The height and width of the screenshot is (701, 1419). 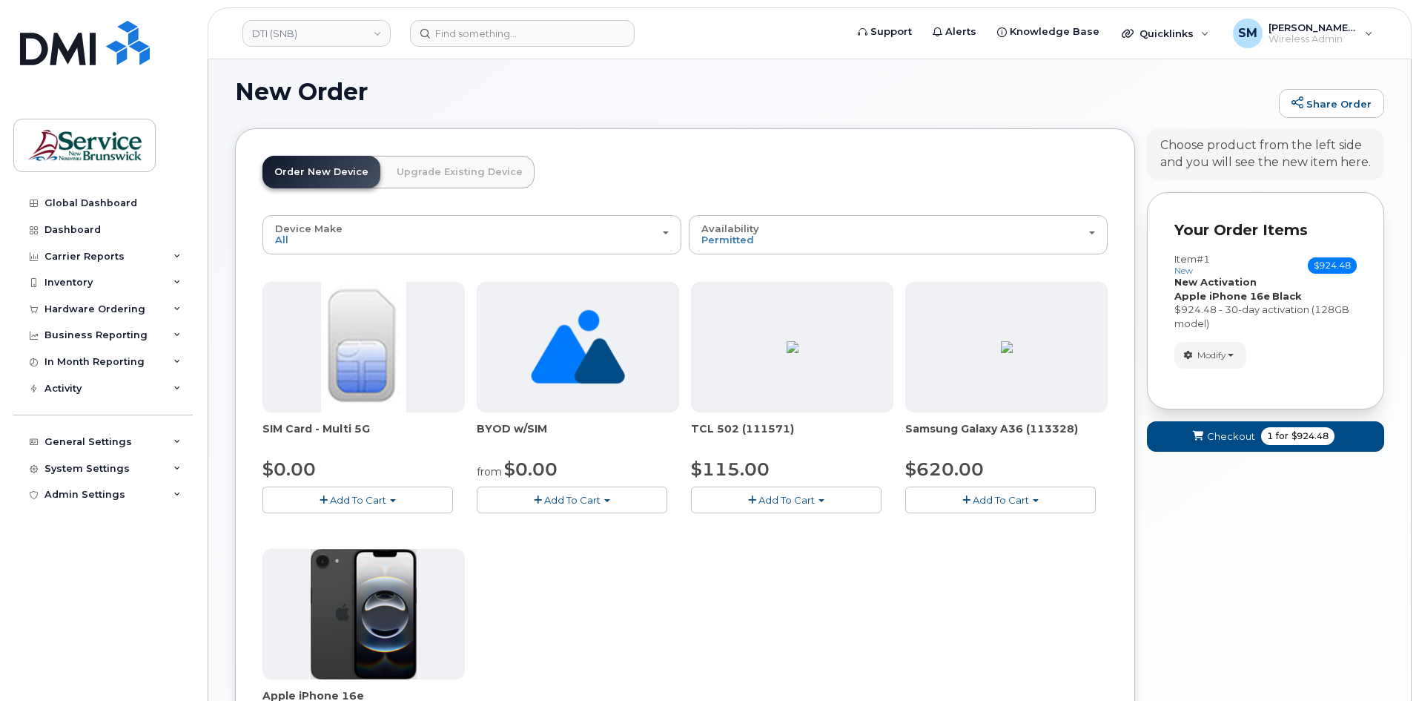 What do you see at coordinates (898, 234) in the screenshot?
I see `button: Availability Permitted` at bounding box center [898, 234].